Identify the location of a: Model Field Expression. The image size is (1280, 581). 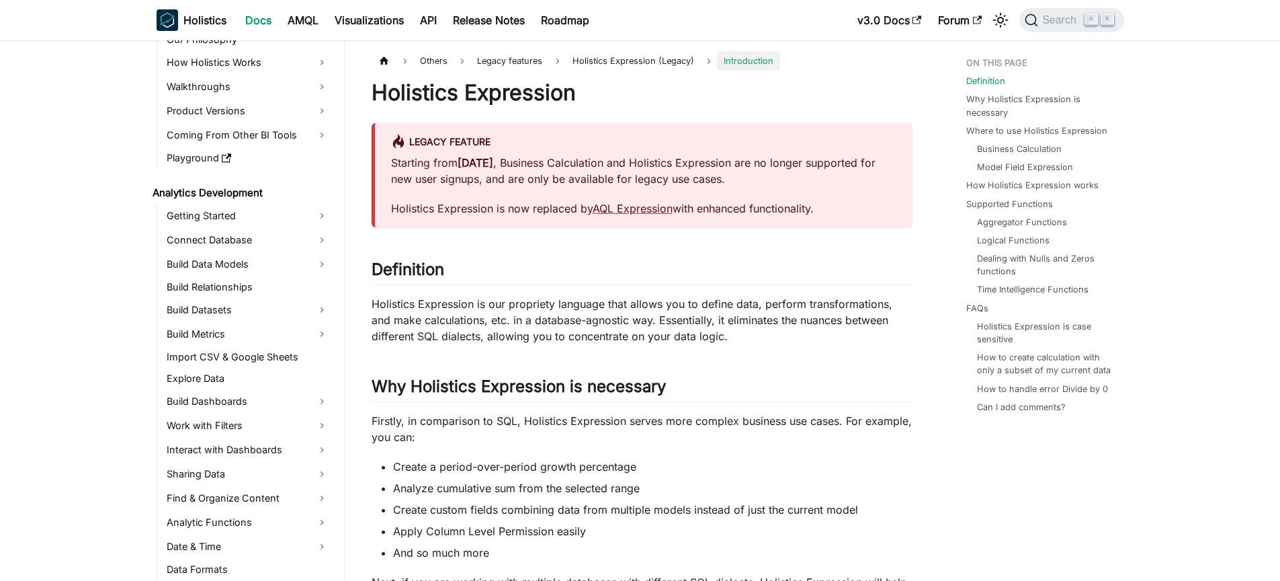
(1025, 167).